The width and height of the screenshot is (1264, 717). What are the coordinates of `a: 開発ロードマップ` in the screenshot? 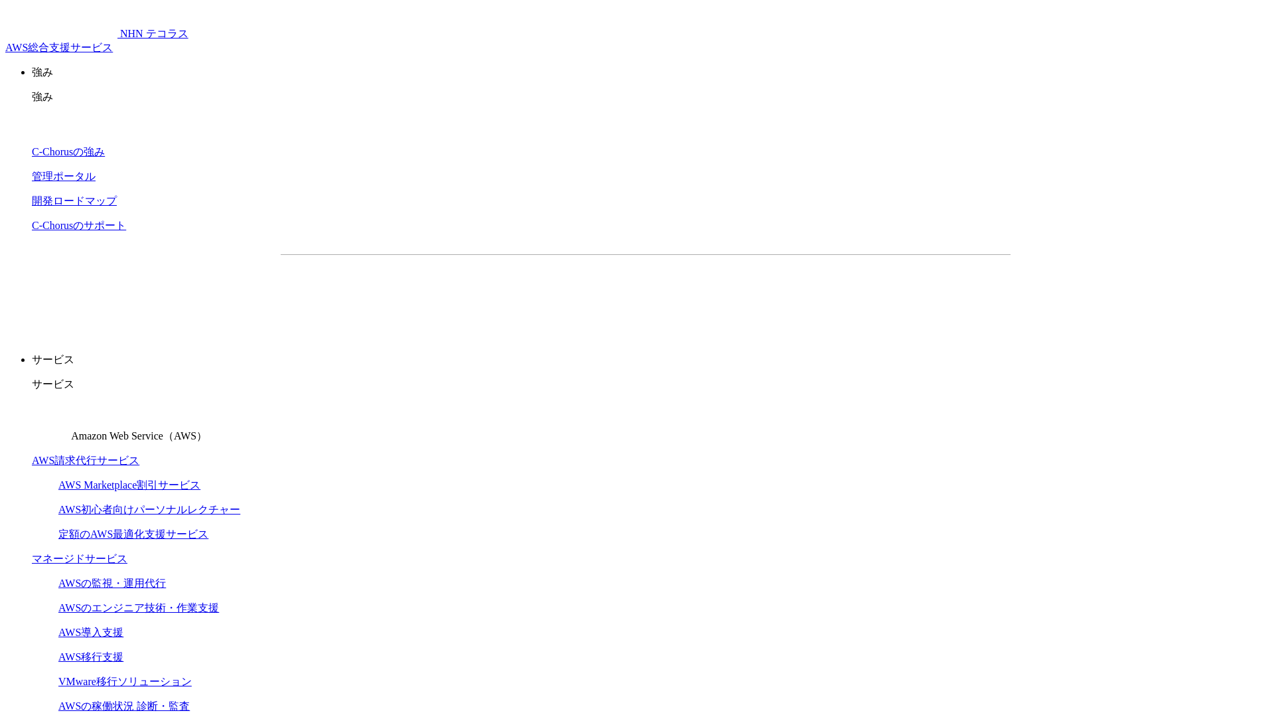 It's located at (74, 200).